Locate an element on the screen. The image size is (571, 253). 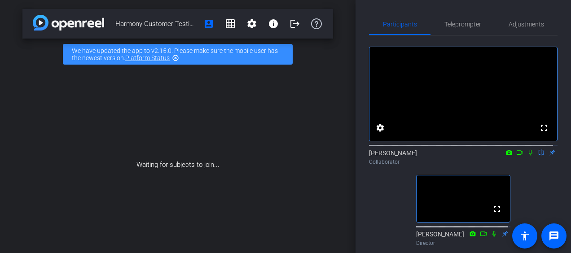
div: Director is located at coordinates (464, 243).